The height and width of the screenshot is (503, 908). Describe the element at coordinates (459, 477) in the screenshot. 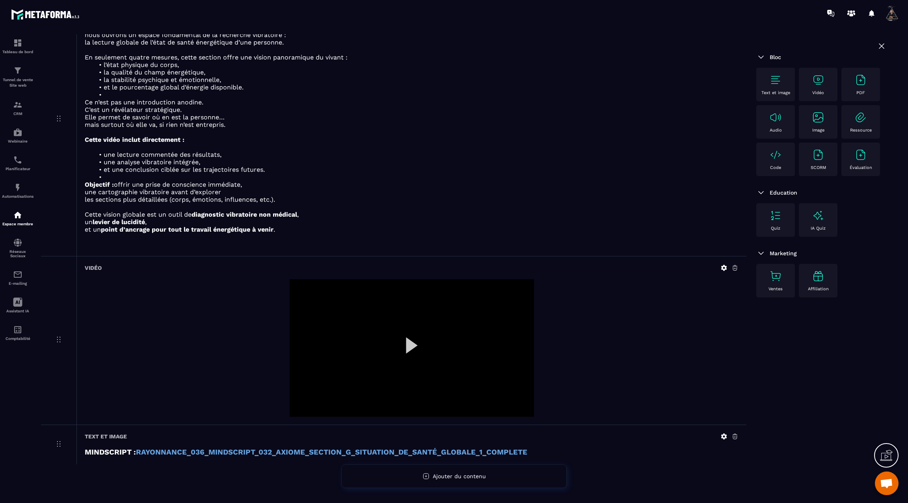

I see `span: Ajouter du contenu` at that location.